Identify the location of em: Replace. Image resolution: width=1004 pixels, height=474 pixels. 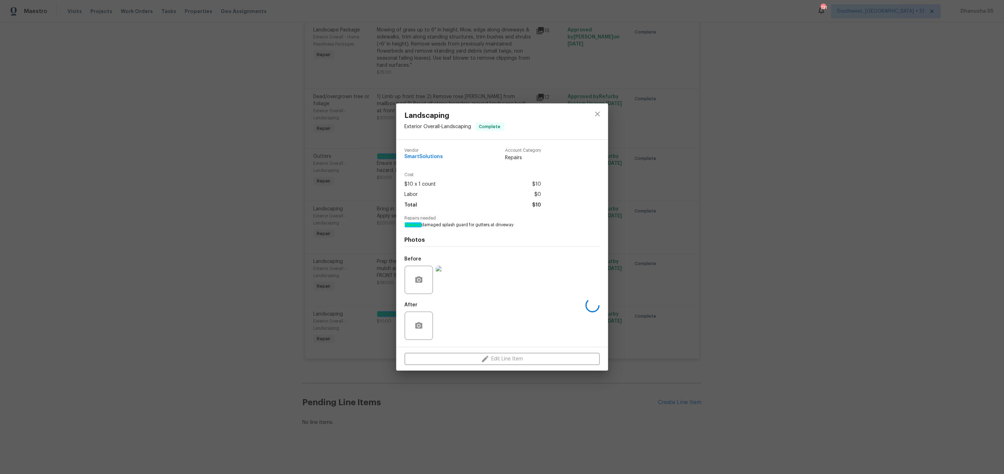
(413, 225).